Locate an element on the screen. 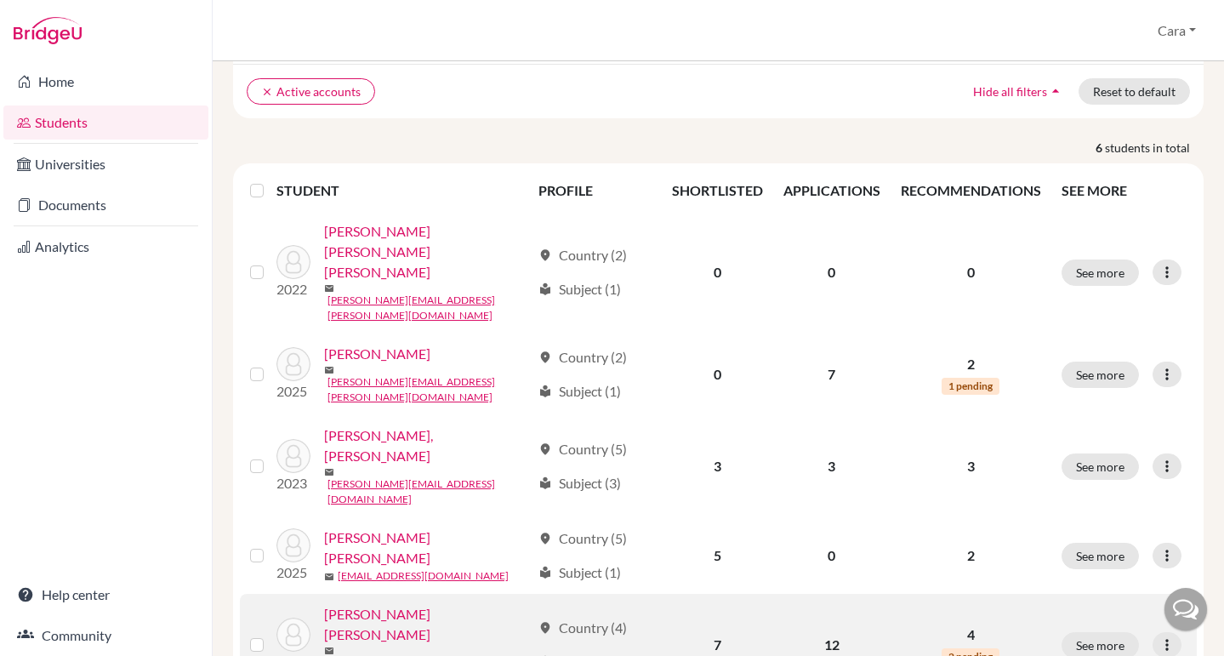 Image resolution: width=1224 pixels, height=656 pixels. img: Diaz, Jeimy is located at coordinates (293, 364).